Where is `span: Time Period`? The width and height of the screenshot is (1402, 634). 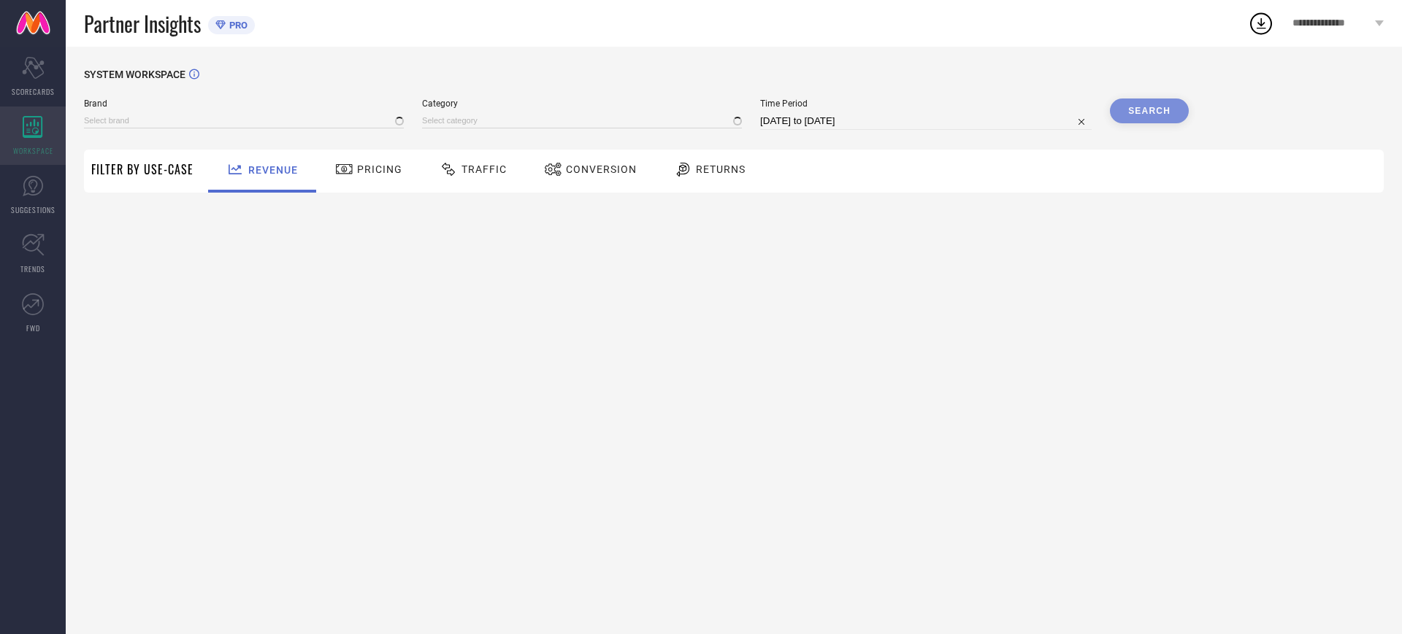 span: Time Period is located at coordinates (926, 104).